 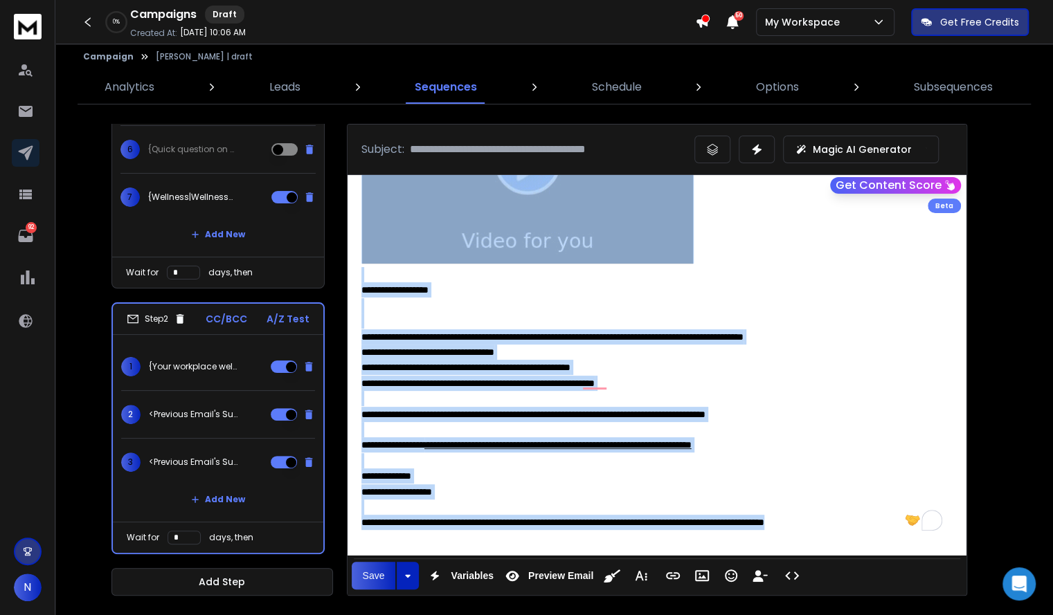 I want to click on p: {Your workplace wellness video, {{firstName}}| Quick video: Science-backed solutions for {{compan..., so click(x=193, y=367).